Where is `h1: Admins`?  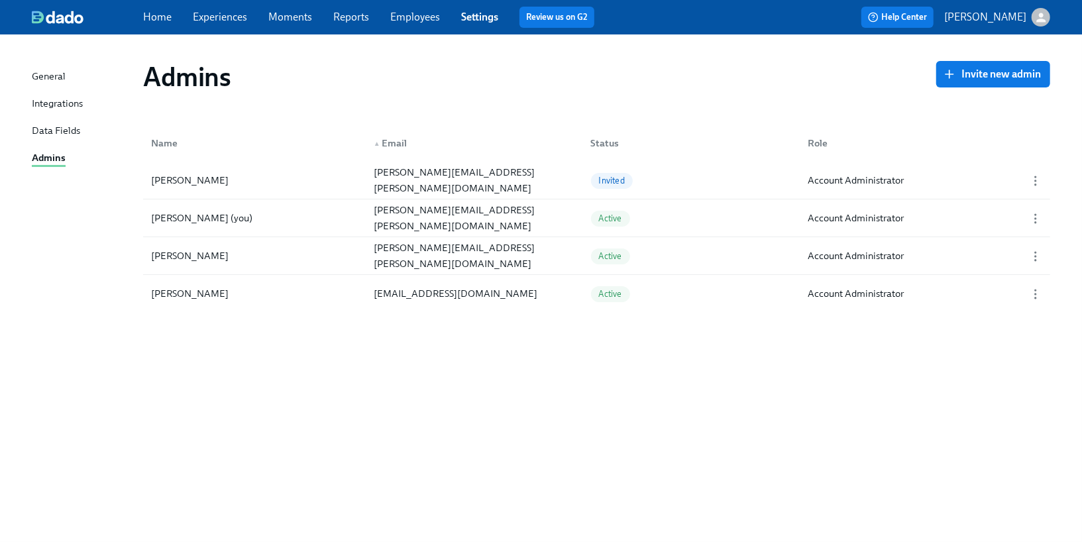 h1: Admins is located at coordinates (187, 77).